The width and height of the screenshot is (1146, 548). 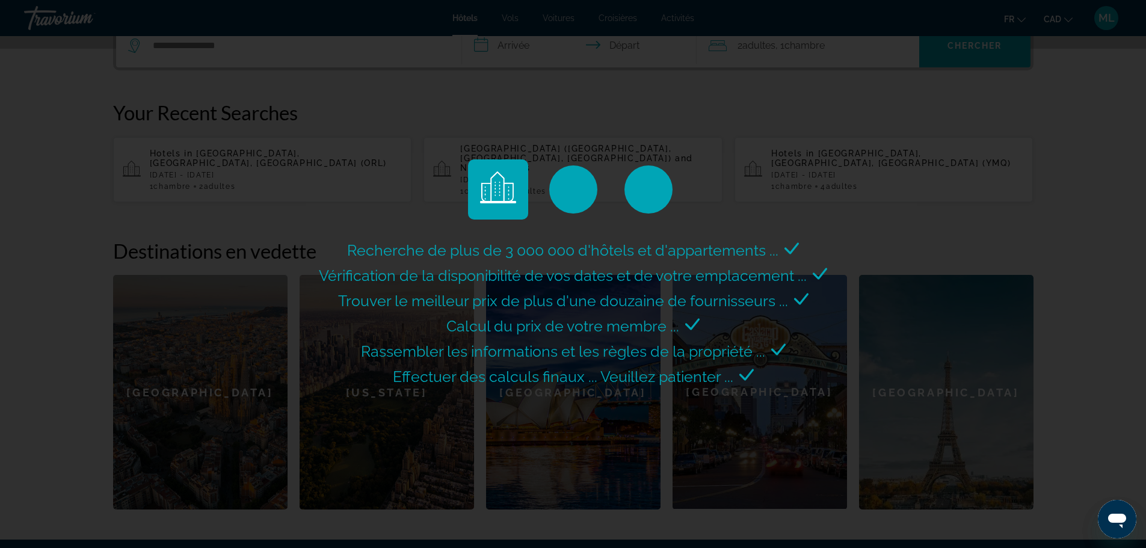 I want to click on span: Trouver le meilleur prix de plus d'une douzaine de fournisseurs ..., so click(x=563, y=301).